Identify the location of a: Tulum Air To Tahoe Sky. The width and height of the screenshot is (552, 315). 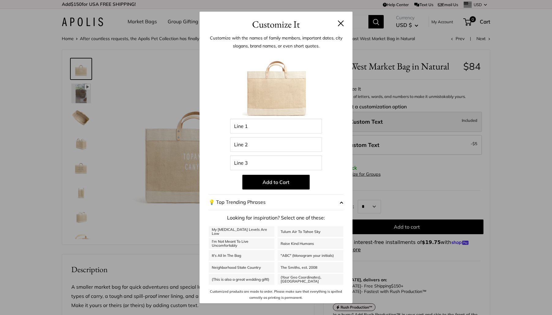
(310, 231).